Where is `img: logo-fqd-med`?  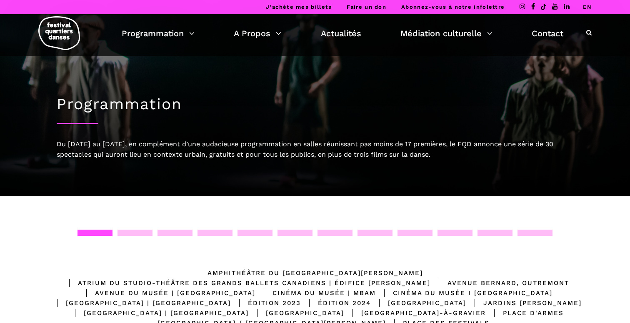 img: logo-fqd-med is located at coordinates (59, 33).